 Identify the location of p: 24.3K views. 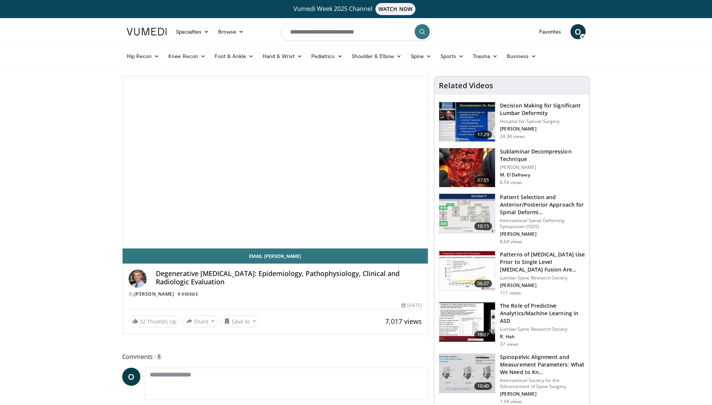
(513, 137).